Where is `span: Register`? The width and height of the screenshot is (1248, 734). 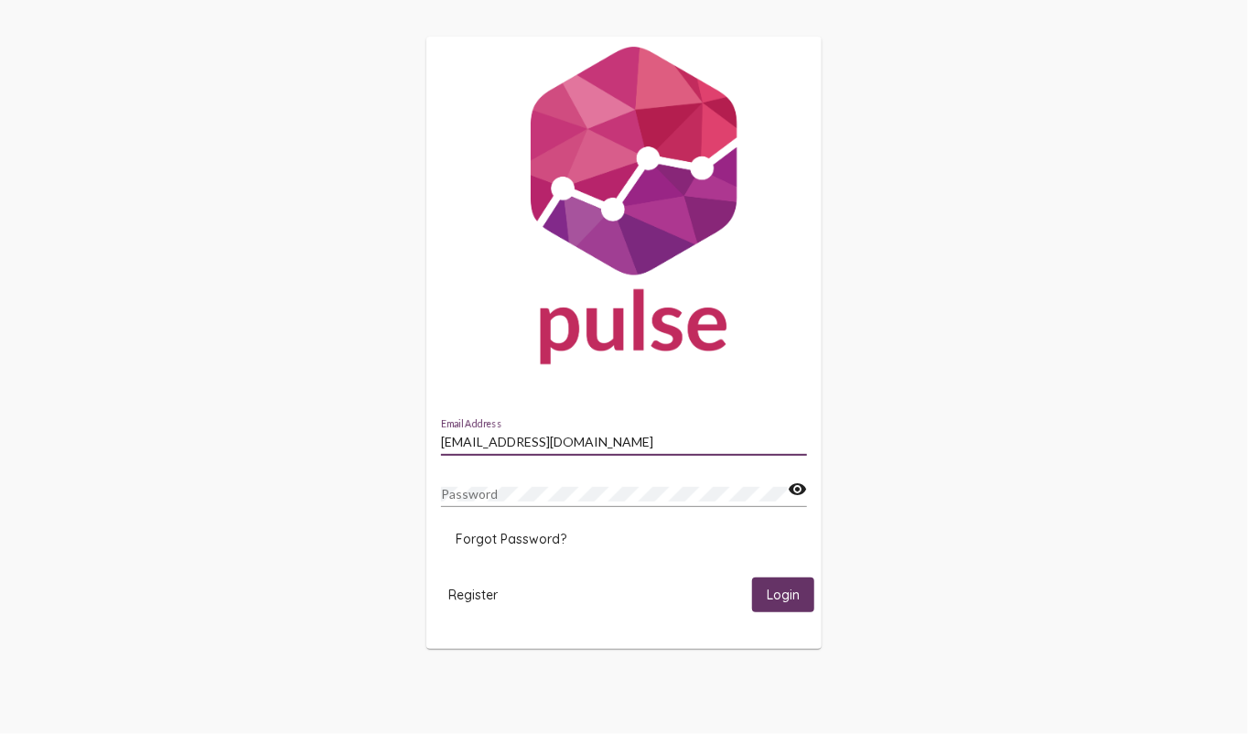
span: Register is located at coordinates (473, 595).